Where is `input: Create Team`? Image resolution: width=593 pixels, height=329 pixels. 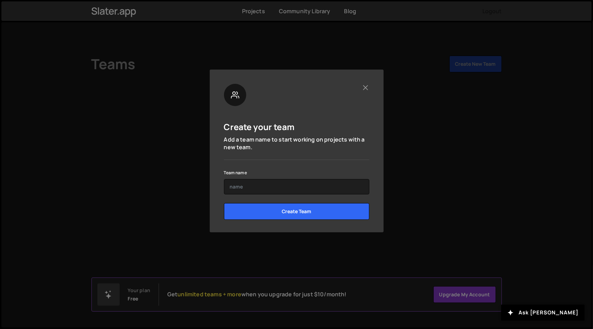
input: Create Team is located at coordinates (297, 212).